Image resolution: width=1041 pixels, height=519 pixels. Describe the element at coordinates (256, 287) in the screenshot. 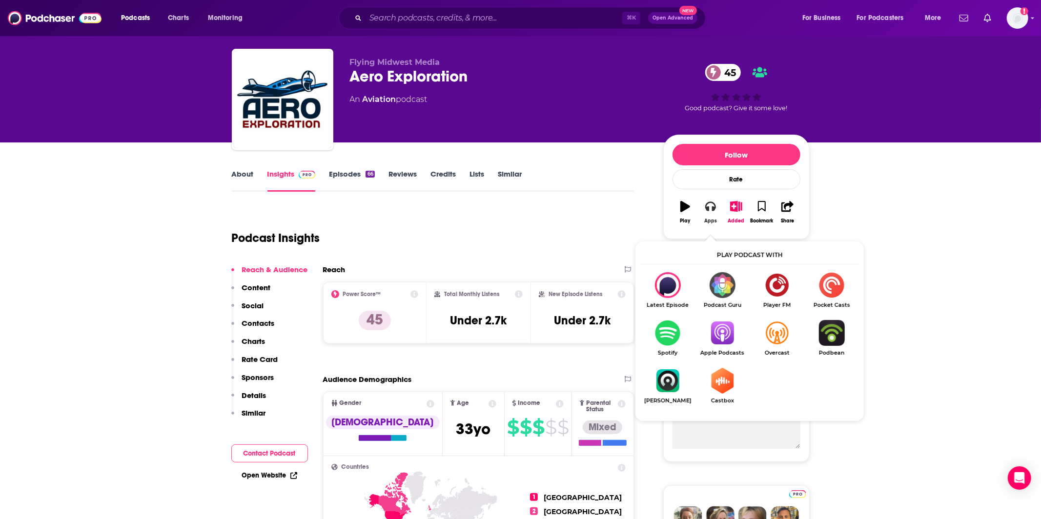

I see `p: Content` at that location.